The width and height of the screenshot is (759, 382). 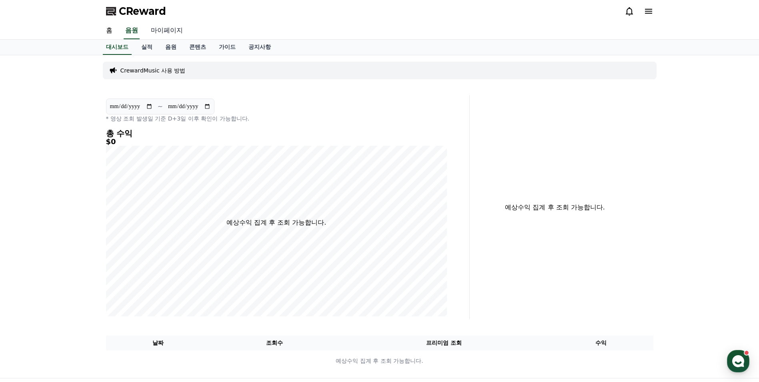 I want to click on span: 대화, so click(x=78, y=269).